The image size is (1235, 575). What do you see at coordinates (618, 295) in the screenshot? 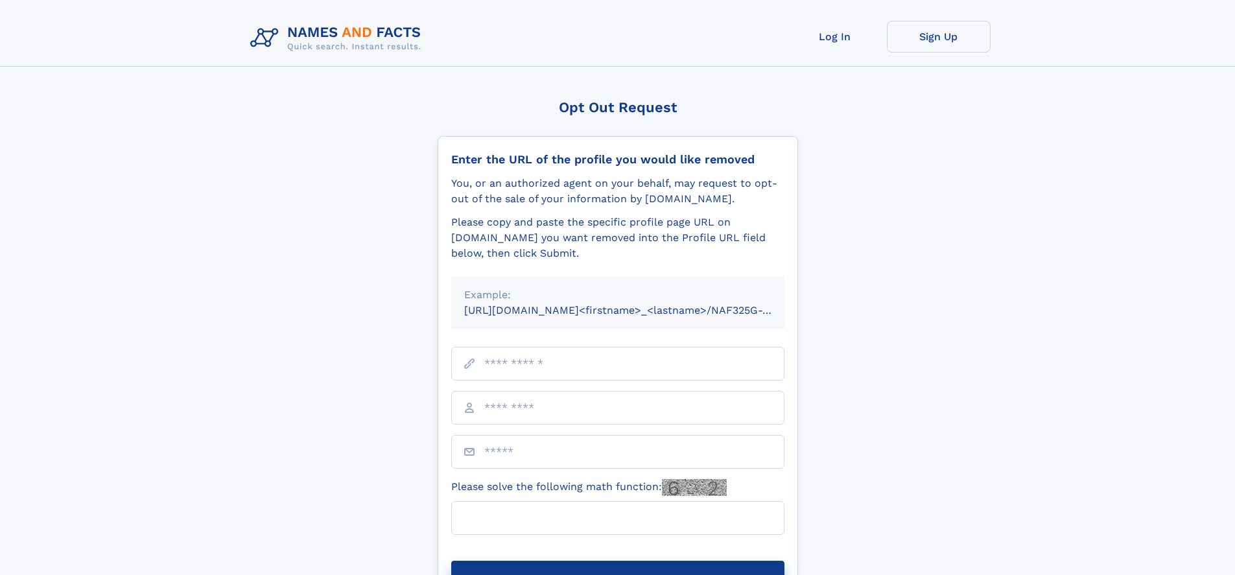
I see `div: Example:` at bounding box center [618, 295].